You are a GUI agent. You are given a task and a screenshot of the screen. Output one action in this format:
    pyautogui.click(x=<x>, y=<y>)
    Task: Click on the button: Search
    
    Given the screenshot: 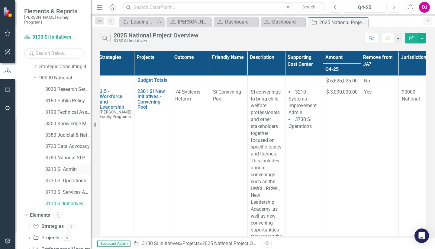 What is the action you would take?
    pyautogui.click(x=309, y=7)
    